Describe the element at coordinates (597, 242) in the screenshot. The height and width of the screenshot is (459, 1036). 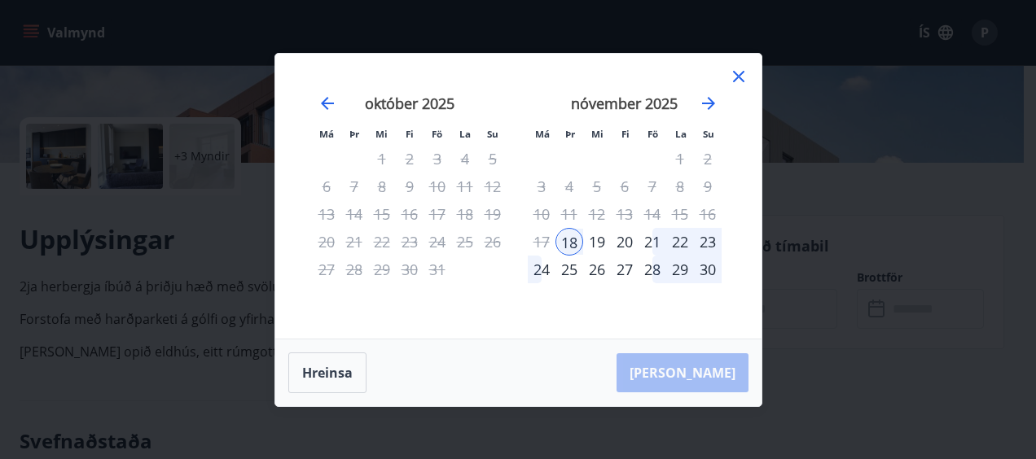
I see `td: Choose miðvikudagur, 19. nóvember 2025 as your check-out date. It’s available.` at that location.